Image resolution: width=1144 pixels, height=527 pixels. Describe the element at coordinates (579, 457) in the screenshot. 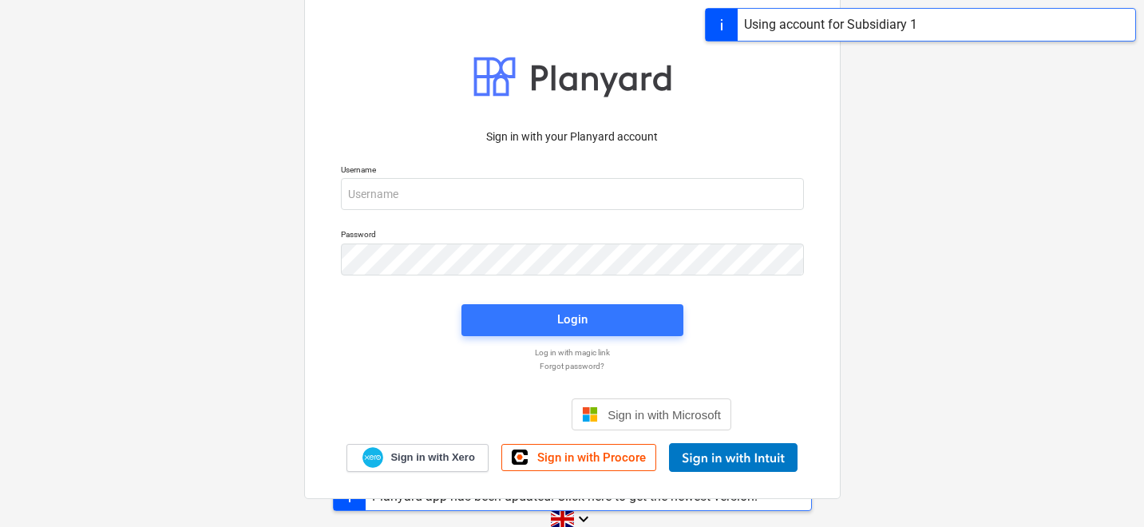

I see `a: Sign in with Procore` at that location.